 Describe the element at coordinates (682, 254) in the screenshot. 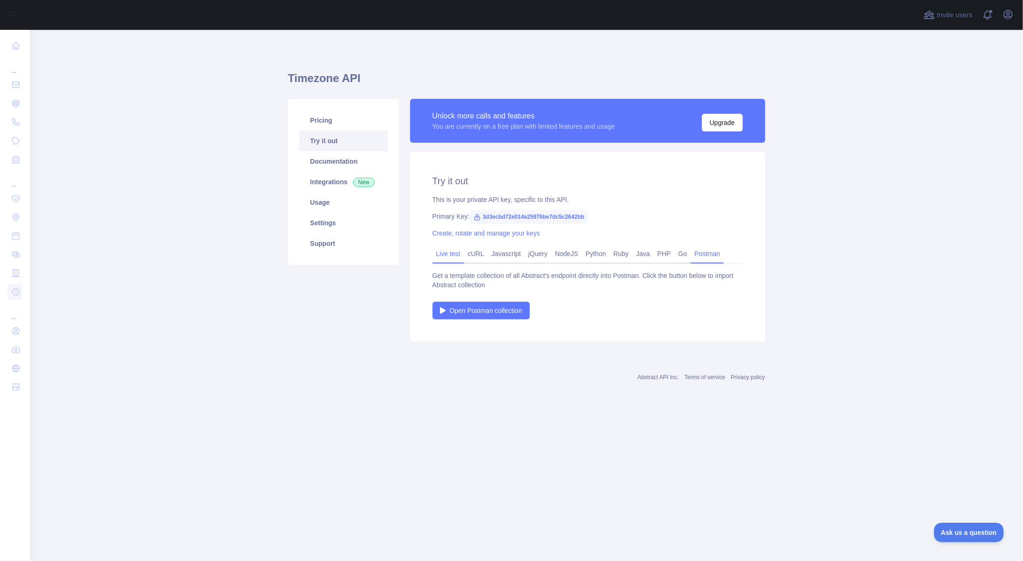

I see `a: Go` at that location.